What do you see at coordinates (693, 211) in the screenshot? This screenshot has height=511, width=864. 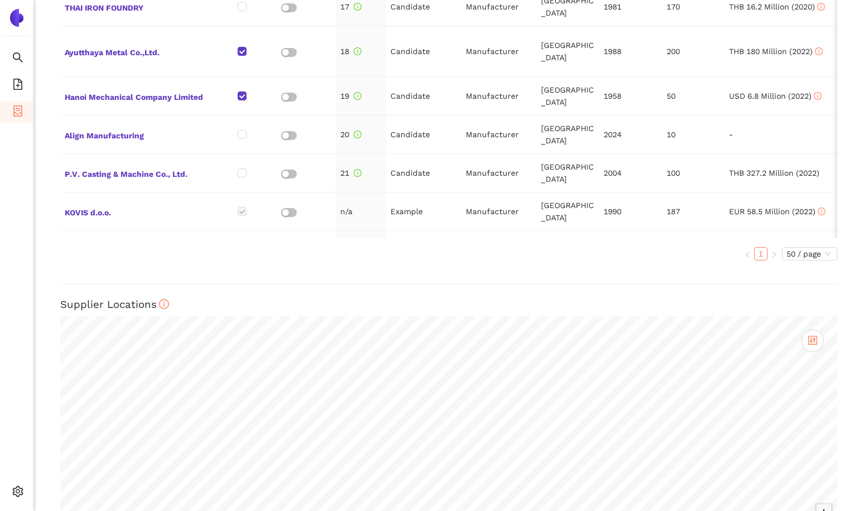 I see `td: 187` at bounding box center [693, 211].